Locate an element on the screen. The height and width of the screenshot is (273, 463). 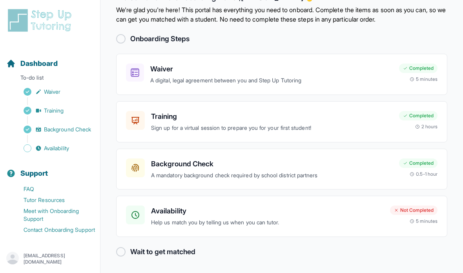
a: TrainingSign up for a virtual session to prepare you for your first student!Completed2 hours is located at coordinates (282, 122).